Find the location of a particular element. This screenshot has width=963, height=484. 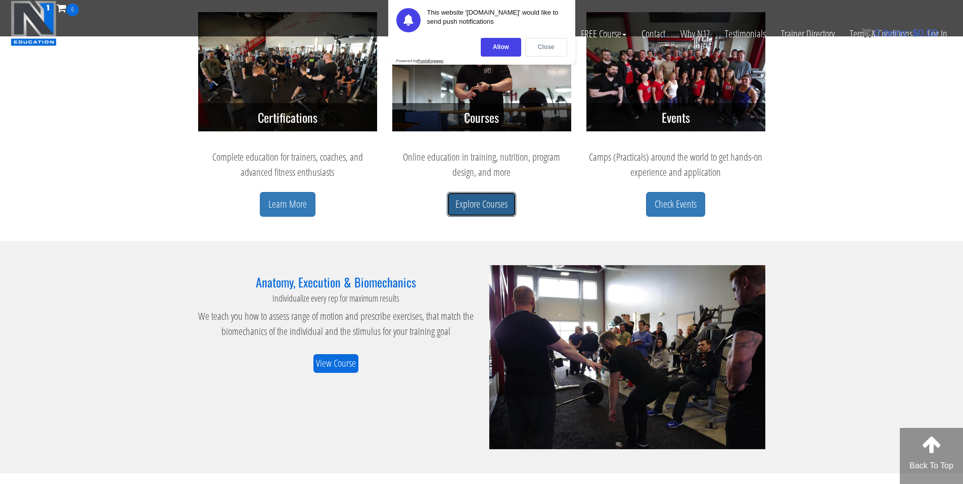

a: Contact is located at coordinates (653, 34).